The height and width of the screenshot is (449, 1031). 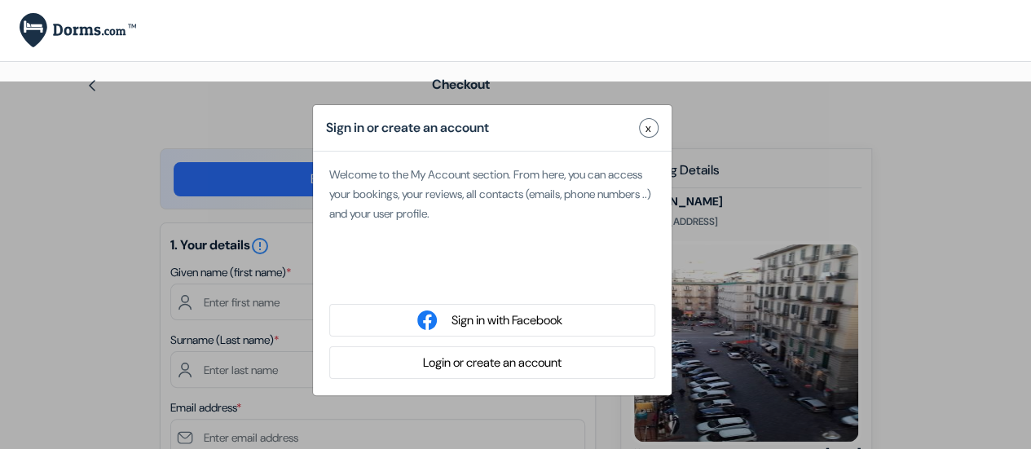 What do you see at coordinates (649, 128) in the screenshot?
I see `button: Close` at bounding box center [649, 128].